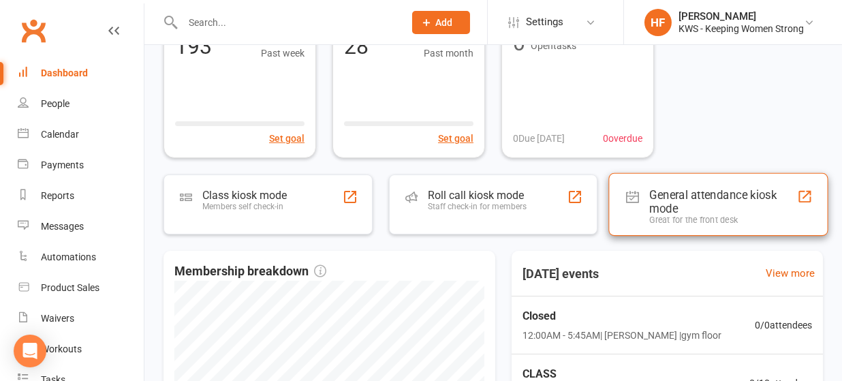  What do you see at coordinates (784, 325) in the screenshot?
I see `span: 0 / 0 attendees` at bounding box center [784, 325].